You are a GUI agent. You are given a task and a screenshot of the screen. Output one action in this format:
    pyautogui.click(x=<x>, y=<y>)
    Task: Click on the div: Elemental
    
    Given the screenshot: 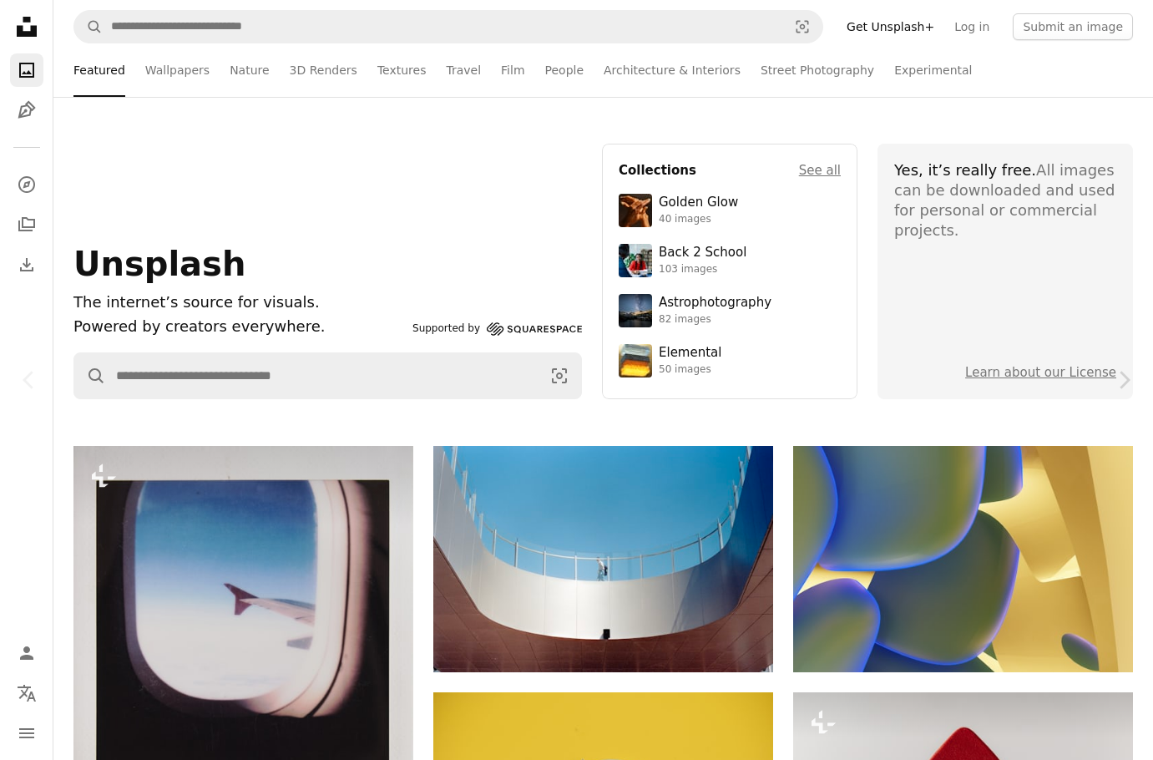 What is the action you would take?
    pyautogui.click(x=690, y=353)
    